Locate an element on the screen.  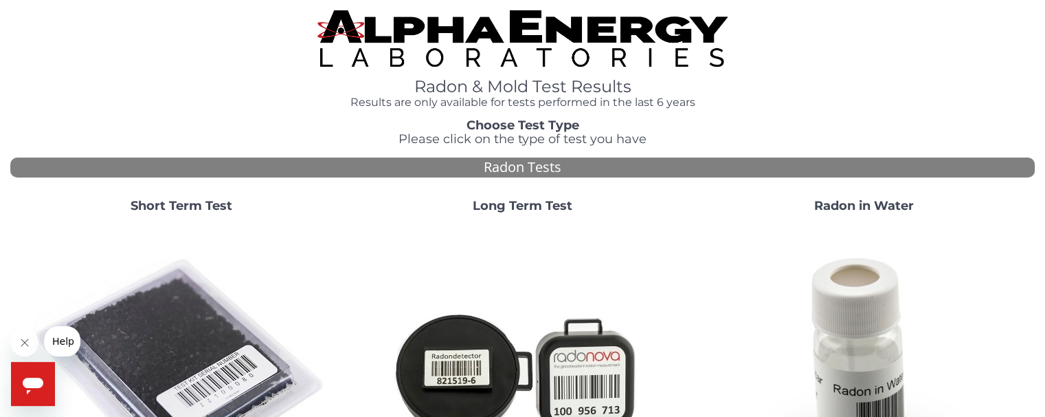
span: Help is located at coordinates (19, 15).